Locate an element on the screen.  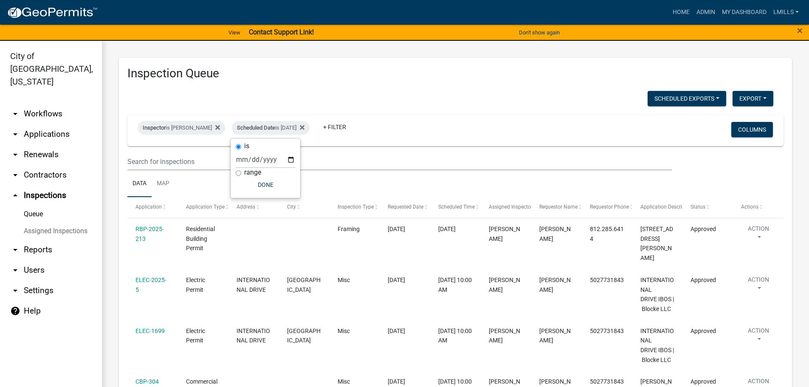
a: RBP-2025-213 is located at coordinates (150, 234).